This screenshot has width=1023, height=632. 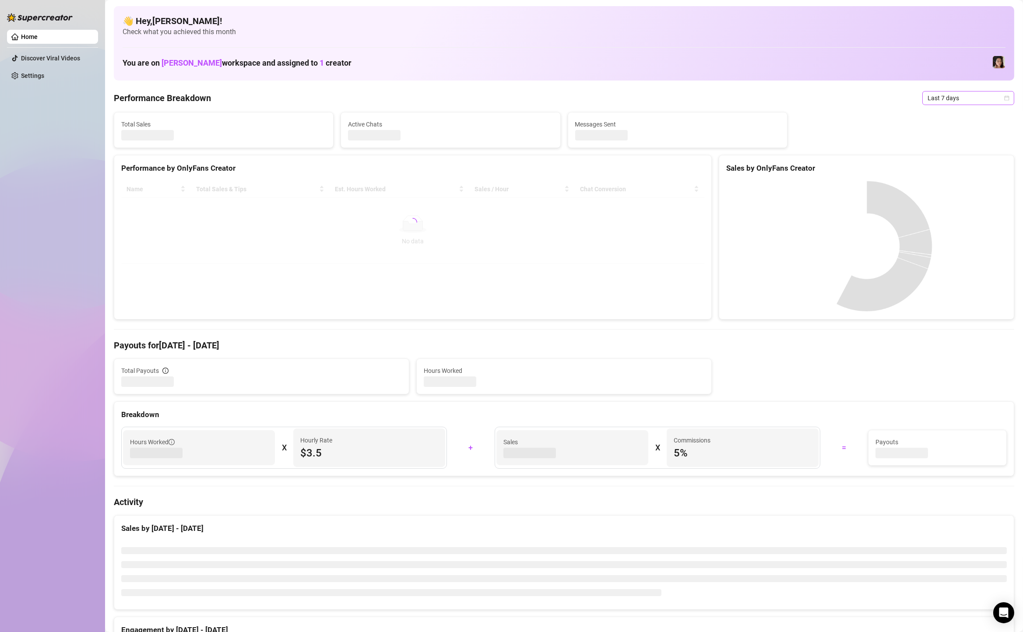 What do you see at coordinates (450, 124) in the screenshot?
I see `span: Active Chats` at bounding box center [450, 124].